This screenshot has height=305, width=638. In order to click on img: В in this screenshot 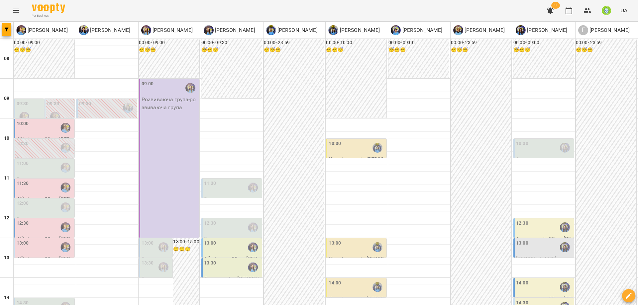, I will do `click(521, 30)`.